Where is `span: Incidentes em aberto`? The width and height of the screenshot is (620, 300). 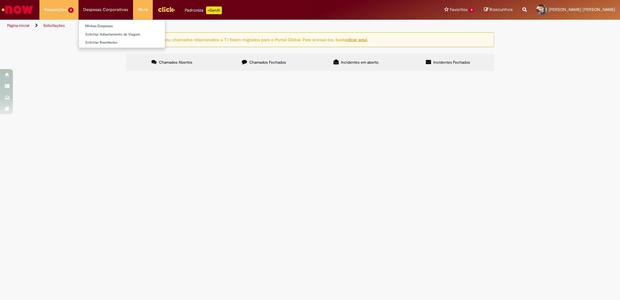 span: Incidentes em aberto is located at coordinates (360, 62).